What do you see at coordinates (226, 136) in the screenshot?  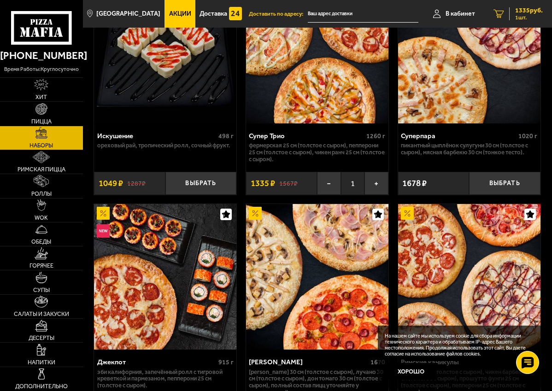 I see `span: 498 г` at bounding box center [226, 136].